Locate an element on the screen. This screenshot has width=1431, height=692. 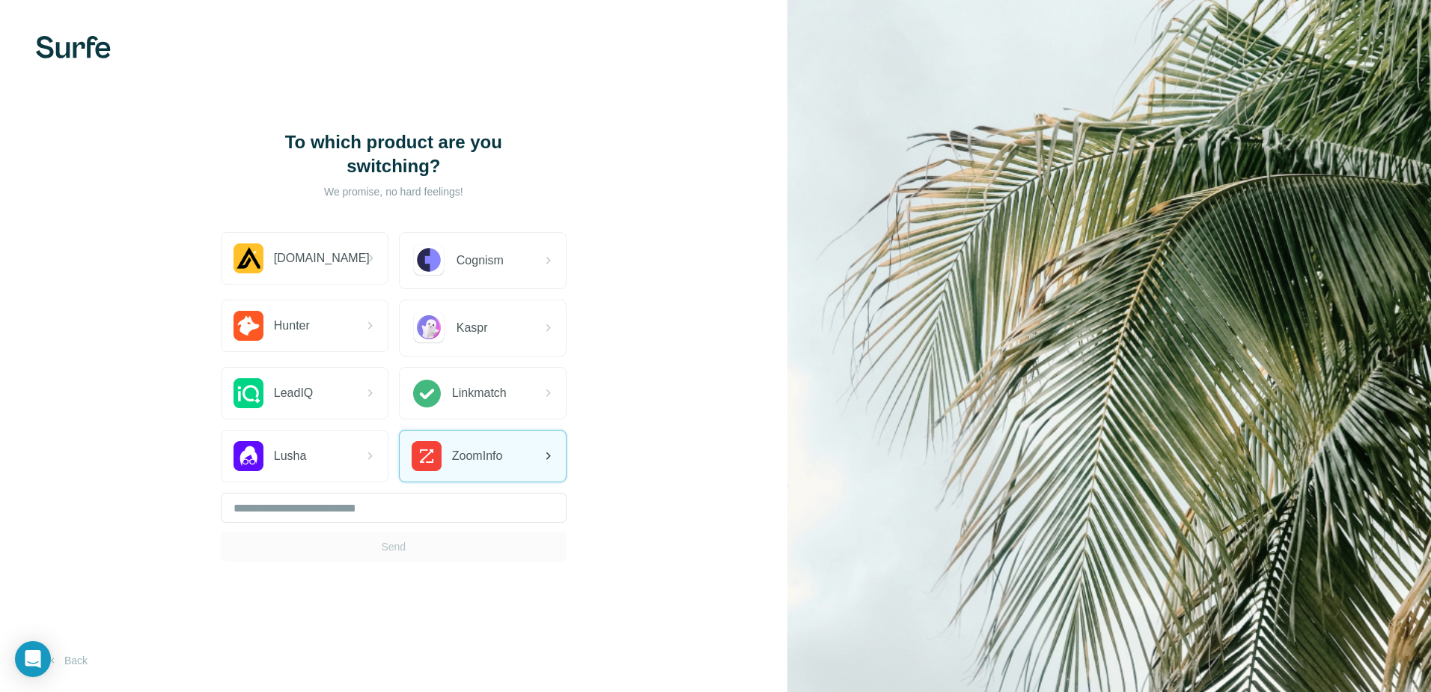
p: We promise, no hard feelings! is located at coordinates (394, 192).